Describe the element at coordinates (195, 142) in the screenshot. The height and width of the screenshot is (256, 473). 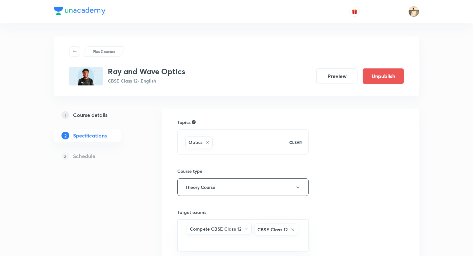
I see `h6: Optics` at that location.